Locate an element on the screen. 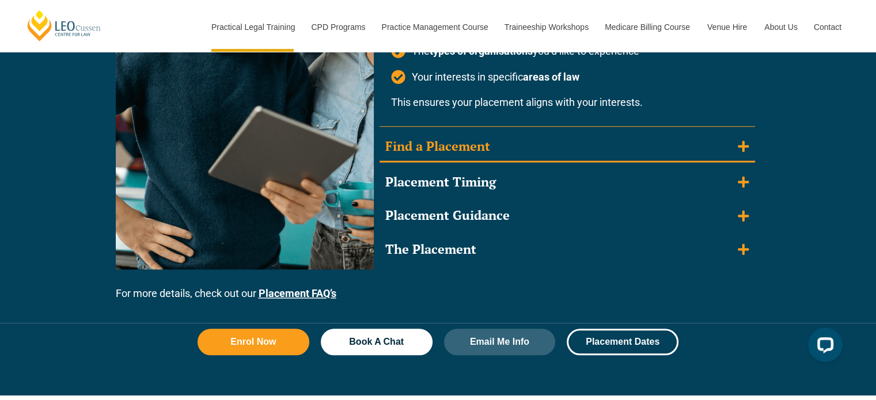  a: Contact is located at coordinates (828, 27).